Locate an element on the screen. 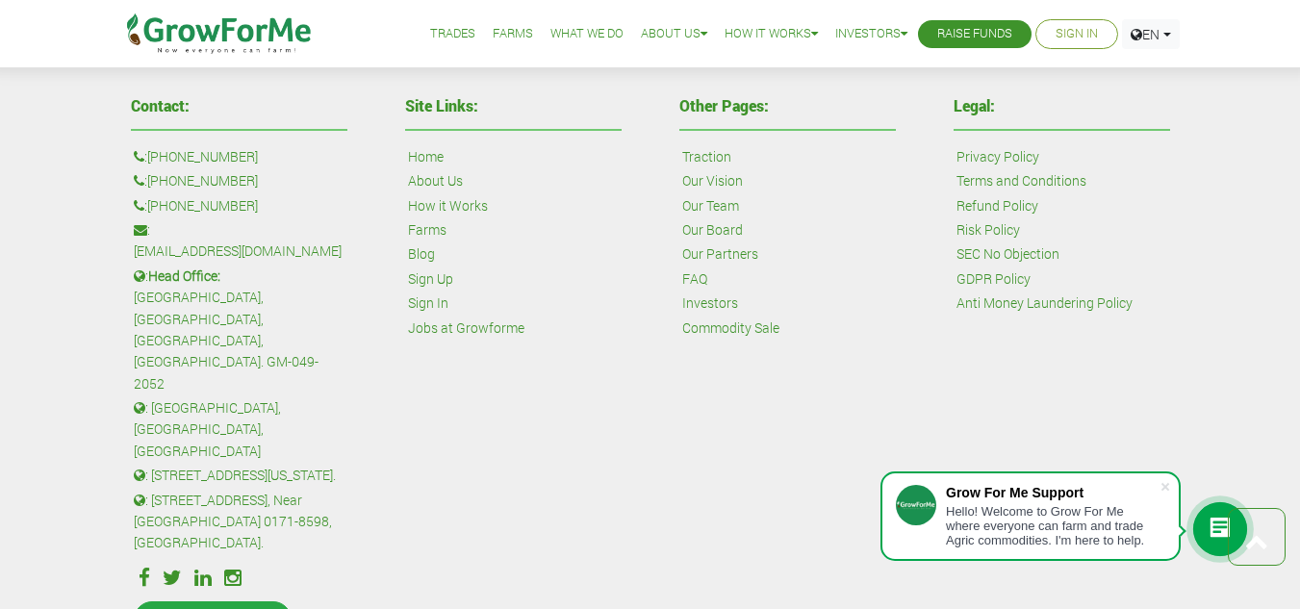 This screenshot has height=609, width=1300. a: Sign Up is located at coordinates (430, 279).